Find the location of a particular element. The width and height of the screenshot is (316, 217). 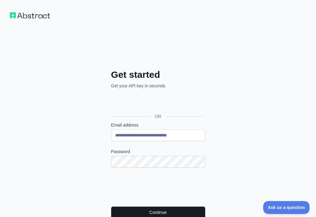

span: OR is located at coordinates (158, 117).